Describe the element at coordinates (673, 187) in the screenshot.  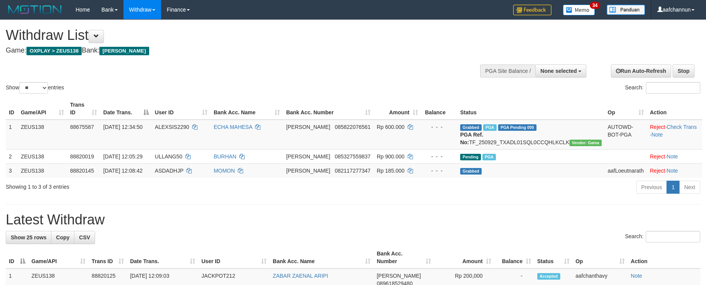
I see `a: 1` at that location.